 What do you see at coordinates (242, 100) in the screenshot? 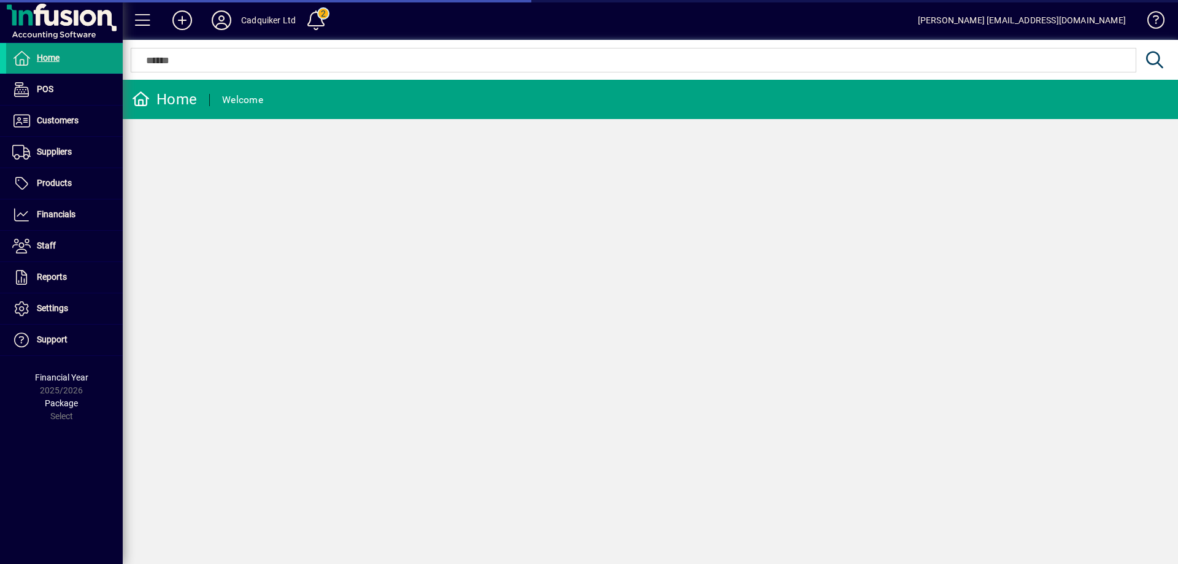
I see `div: Welcome` at bounding box center [242, 100].